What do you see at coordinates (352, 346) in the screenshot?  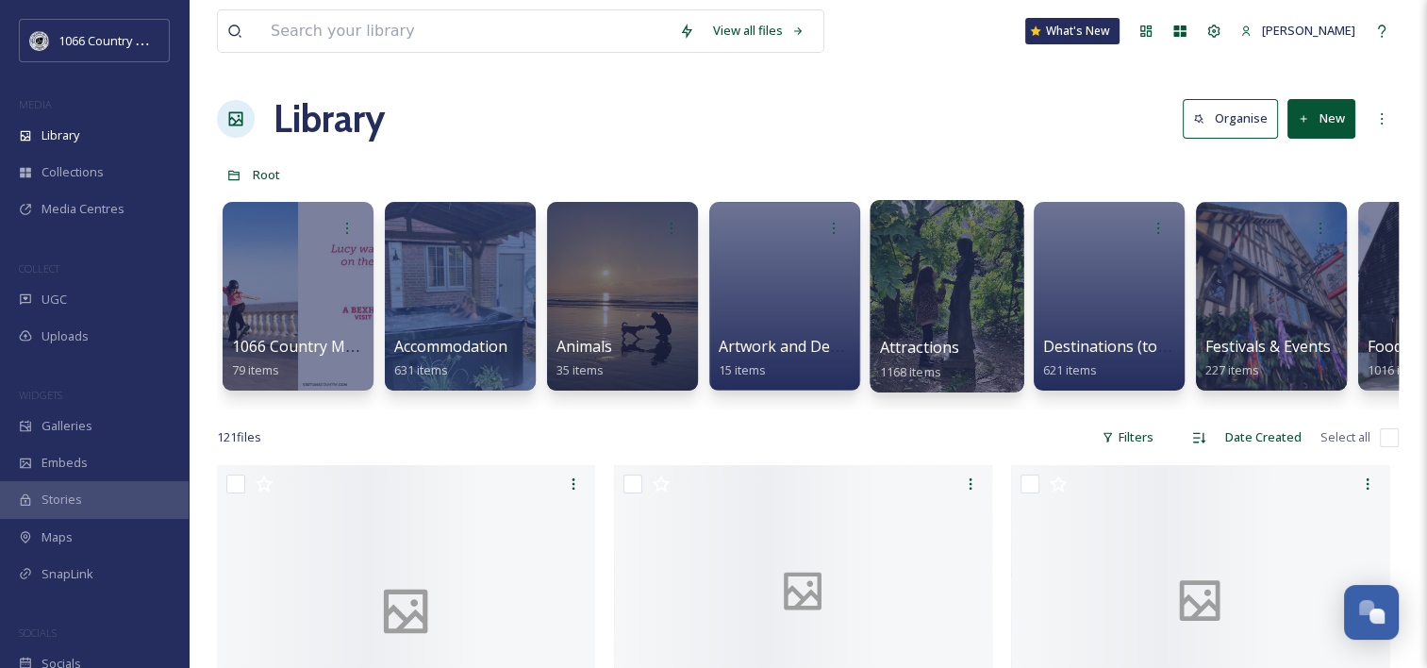 I see `span: 1066 Country Moments campaign` at bounding box center [352, 346].